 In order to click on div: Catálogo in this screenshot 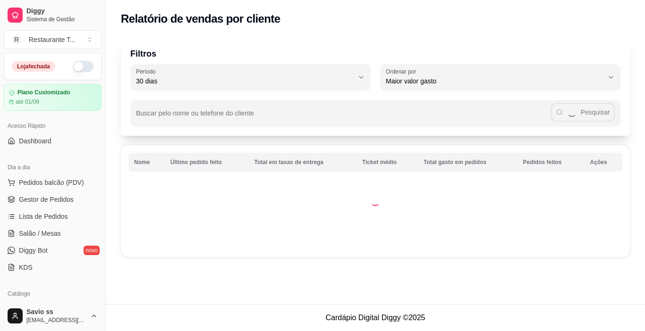, I will do `click(52, 294)`.